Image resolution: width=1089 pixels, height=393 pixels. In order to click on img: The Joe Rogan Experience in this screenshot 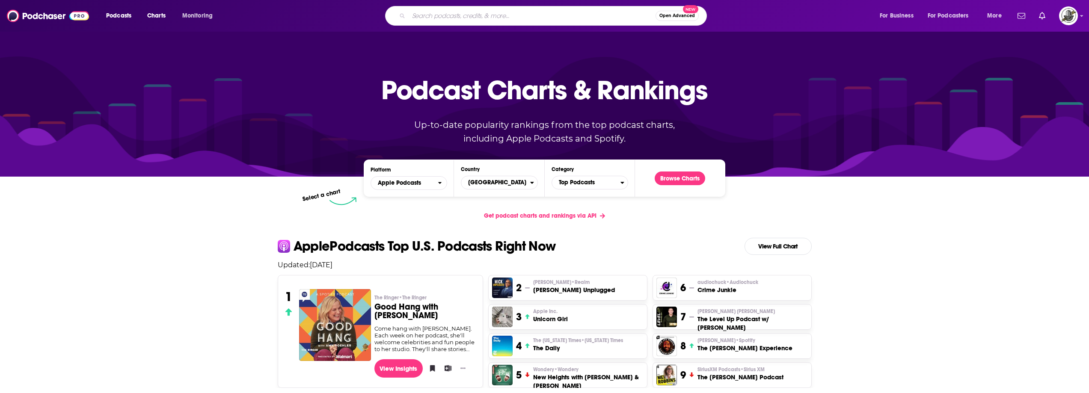, I will do `click(667, 346)`.